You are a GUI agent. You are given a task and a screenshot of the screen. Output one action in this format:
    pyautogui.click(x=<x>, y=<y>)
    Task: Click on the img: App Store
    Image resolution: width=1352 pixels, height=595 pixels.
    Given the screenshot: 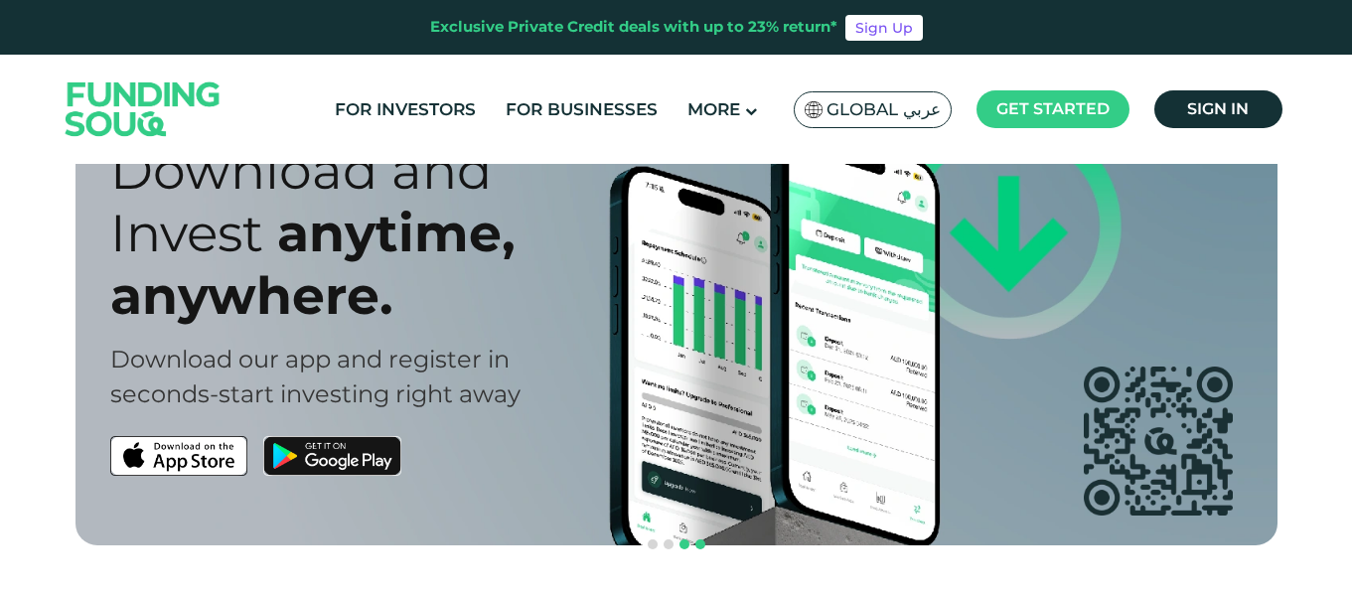 What is the action you would take?
    pyautogui.click(x=179, y=456)
    